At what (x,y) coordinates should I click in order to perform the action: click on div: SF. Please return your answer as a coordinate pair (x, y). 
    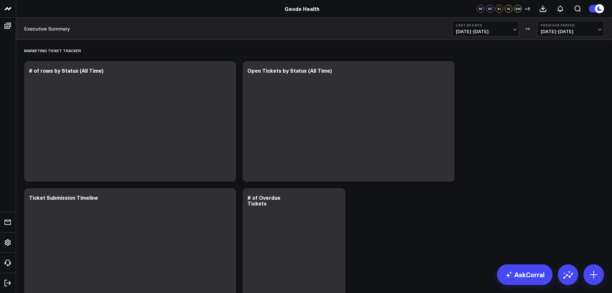
    Looking at the image, I should click on (490, 9).